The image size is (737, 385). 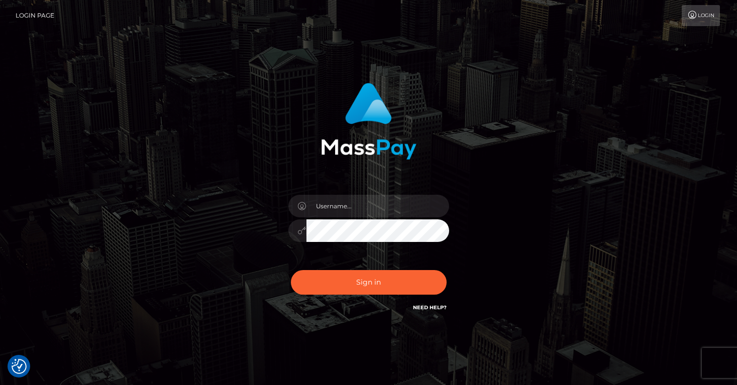 What do you see at coordinates (369, 282) in the screenshot?
I see `button: Sign in` at bounding box center [369, 282].